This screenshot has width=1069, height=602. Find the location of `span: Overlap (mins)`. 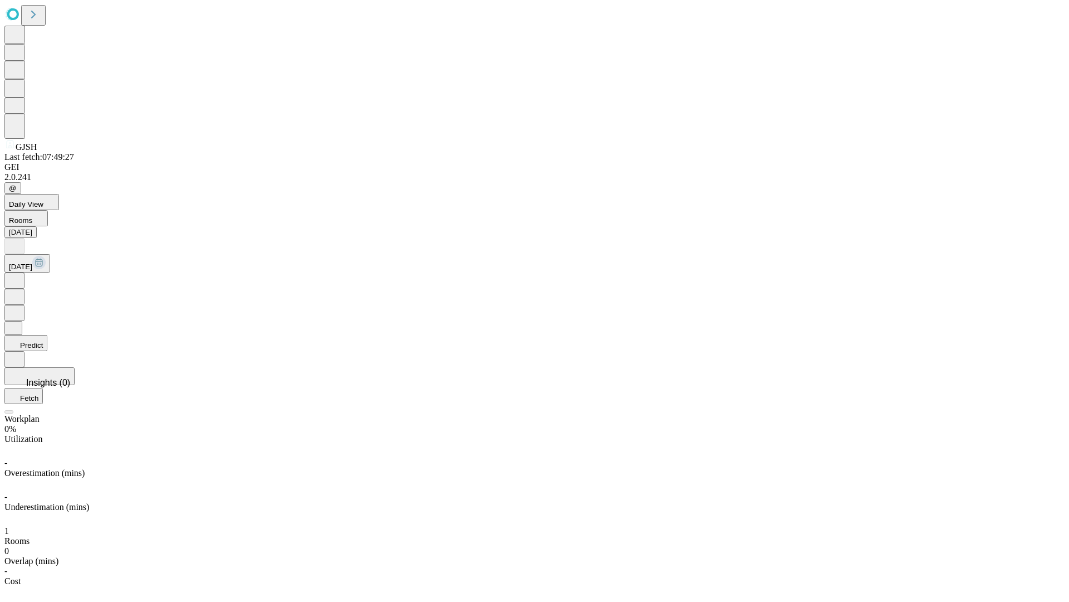

span: Overlap (mins) is located at coordinates (31, 560).